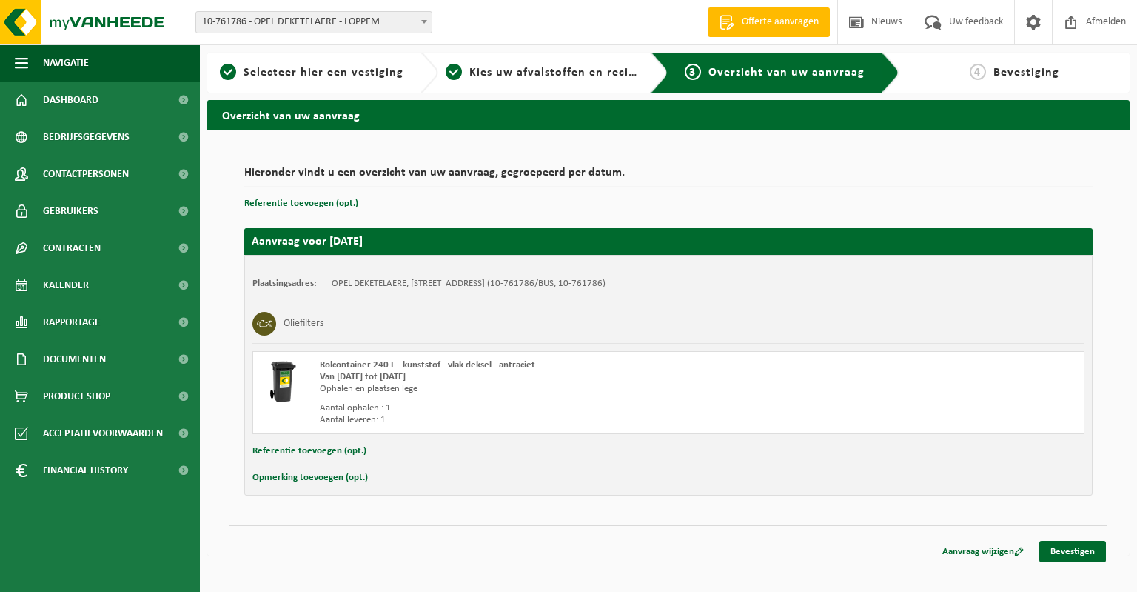  Describe the element at coordinates (284, 283) in the screenshot. I see `strong: Plaatsingsadres:` at that location.